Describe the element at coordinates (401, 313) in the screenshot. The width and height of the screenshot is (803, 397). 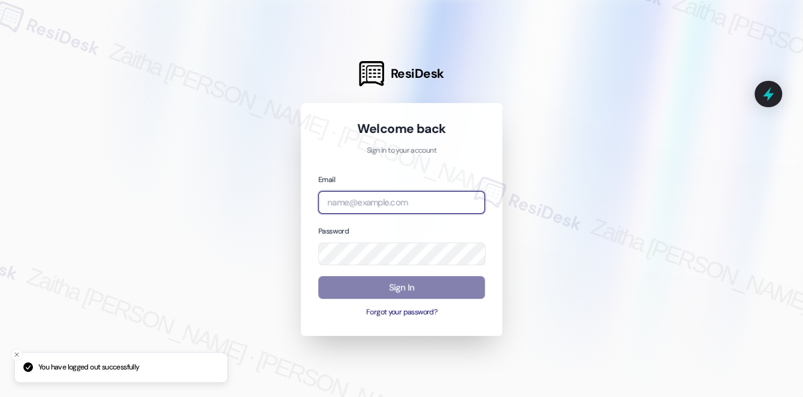
I see `button: Forgot your password?` at that location.